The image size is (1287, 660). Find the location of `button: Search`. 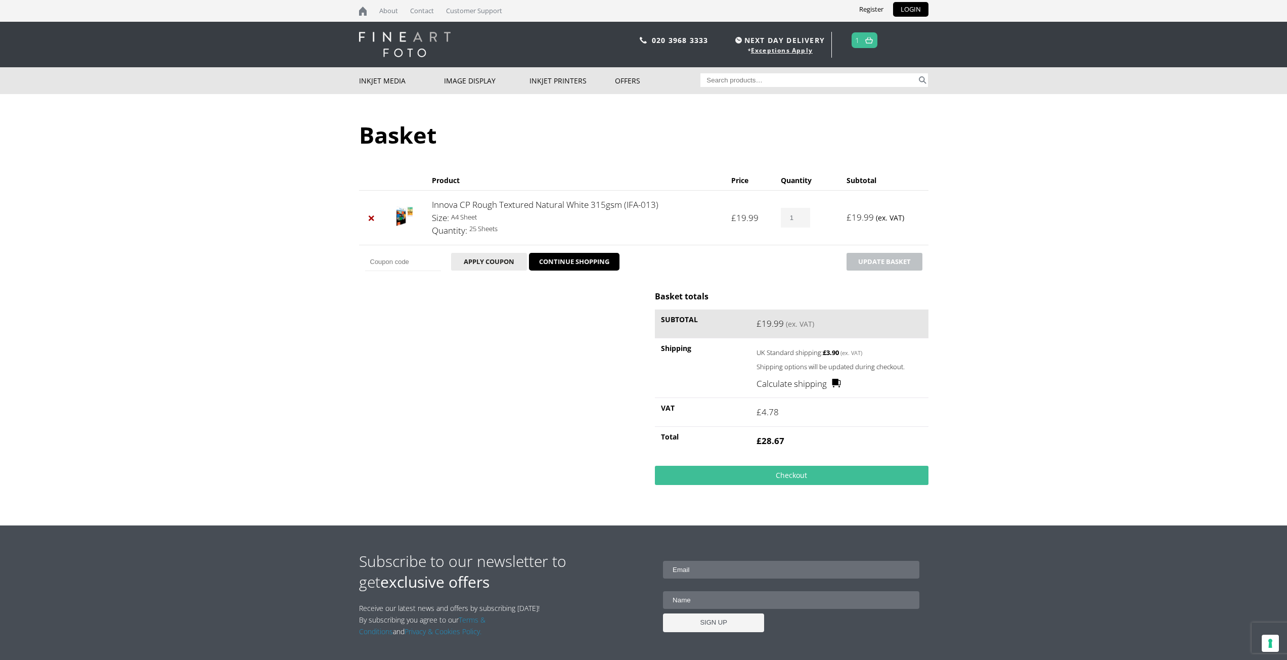

button: Search is located at coordinates (922, 80).